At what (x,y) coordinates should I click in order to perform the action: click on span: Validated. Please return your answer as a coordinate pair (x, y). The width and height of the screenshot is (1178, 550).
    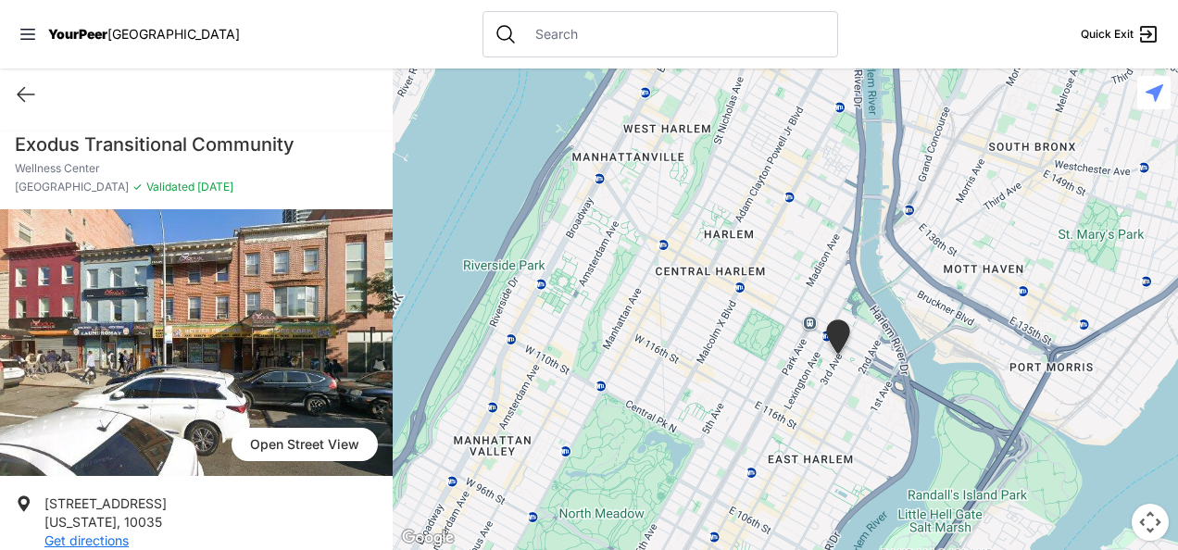
    Looking at the image, I should click on (170, 186).